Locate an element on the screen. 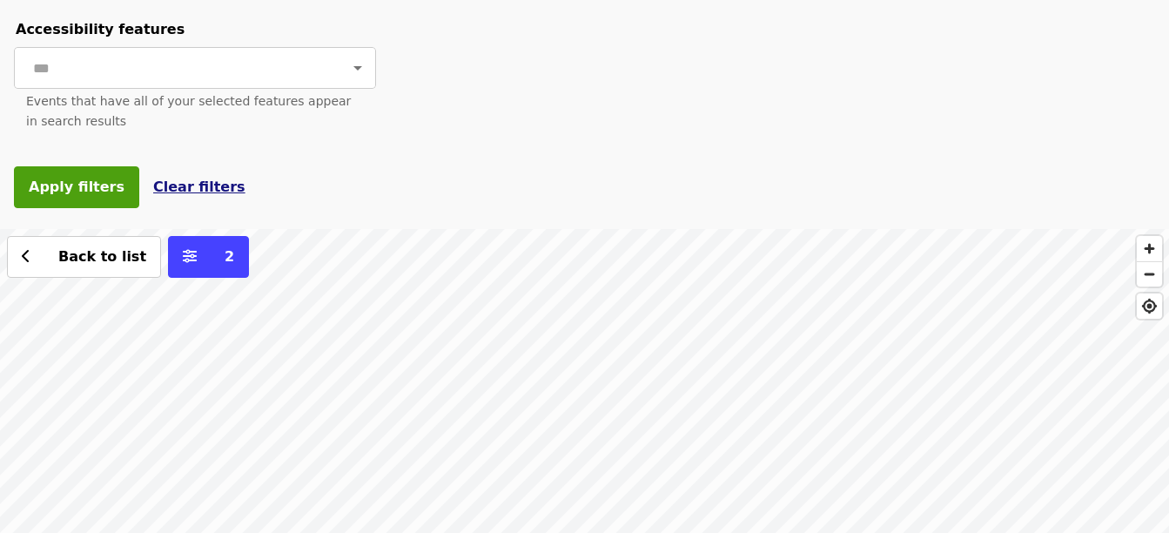 The height and width of the screenshot is (533, 1169). i: sliders-h icon is located at coordinates (190, 256).